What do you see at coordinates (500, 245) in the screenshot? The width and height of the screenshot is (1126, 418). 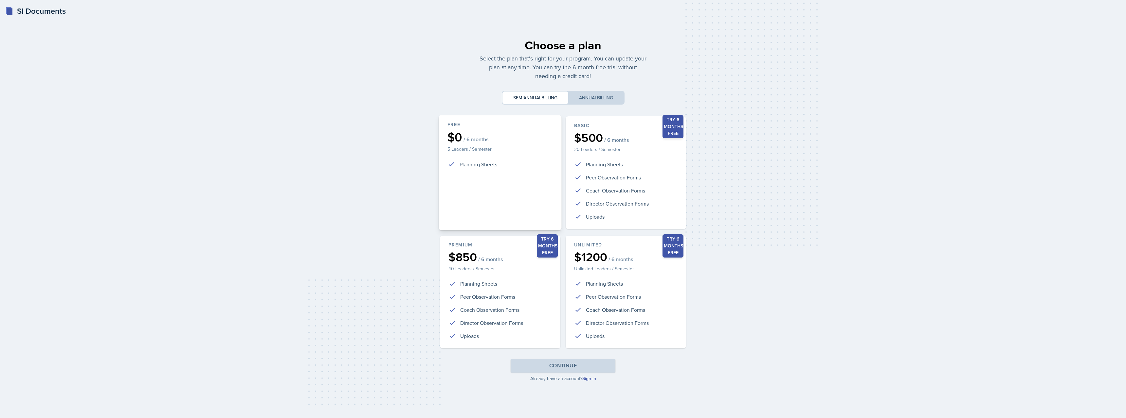 I see `div: Premium` at bounding box center [500, 245].